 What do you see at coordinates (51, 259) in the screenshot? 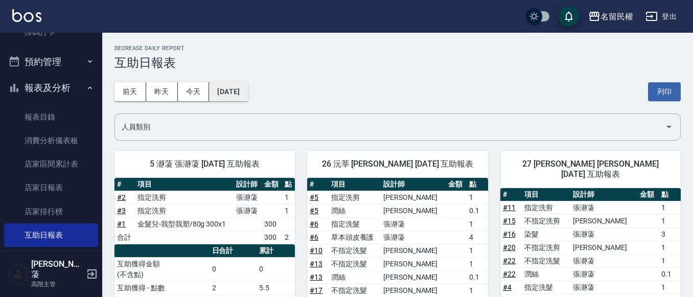
I see `a: 互助月報表` at bounding box center [51, 259].